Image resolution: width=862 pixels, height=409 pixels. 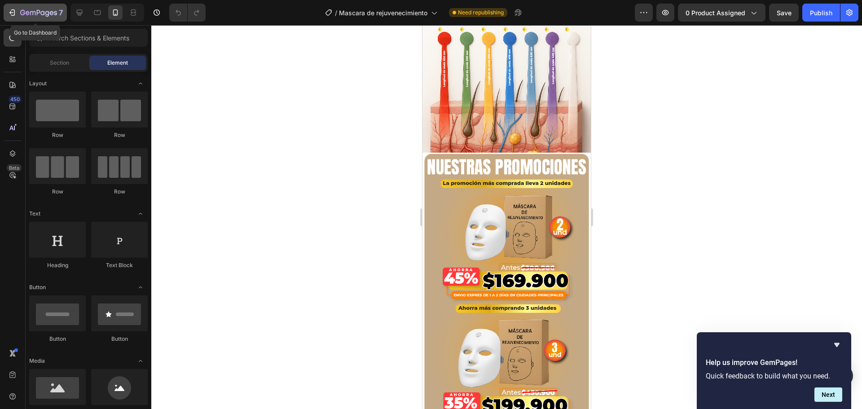 What do you see at coordinates (59, 63) in the screenshot?
I see `span: Section` at bounding box center [59, 63].